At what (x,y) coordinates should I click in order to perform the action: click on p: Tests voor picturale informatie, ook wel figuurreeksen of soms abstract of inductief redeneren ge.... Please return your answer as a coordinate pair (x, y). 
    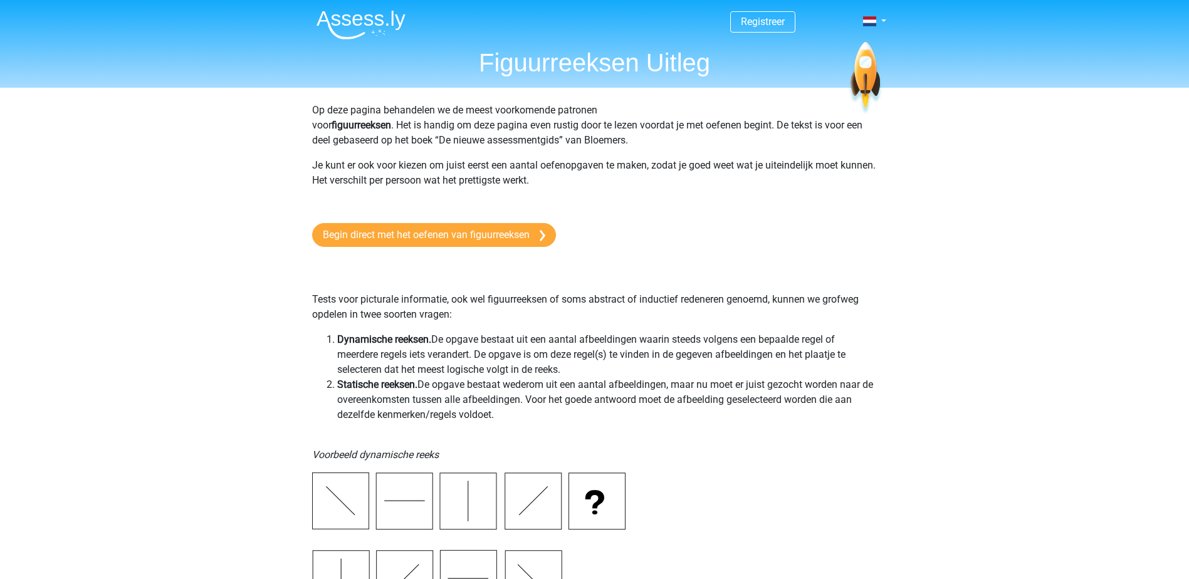
    Looking at the image, I should click on (595, 292).